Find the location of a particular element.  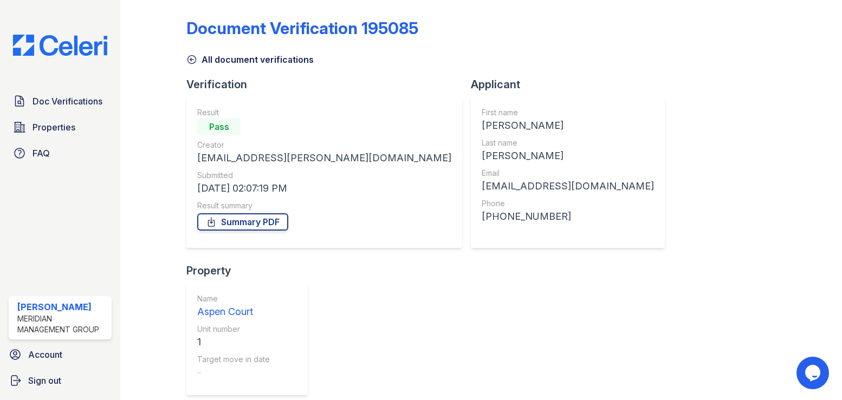

span: FAQ is located at coordinates (41, 153).